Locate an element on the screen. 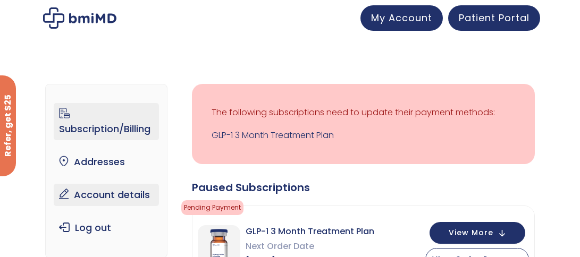 This screenshot has height=257, width=580. a: My Account is located at coordinates (401, 18).